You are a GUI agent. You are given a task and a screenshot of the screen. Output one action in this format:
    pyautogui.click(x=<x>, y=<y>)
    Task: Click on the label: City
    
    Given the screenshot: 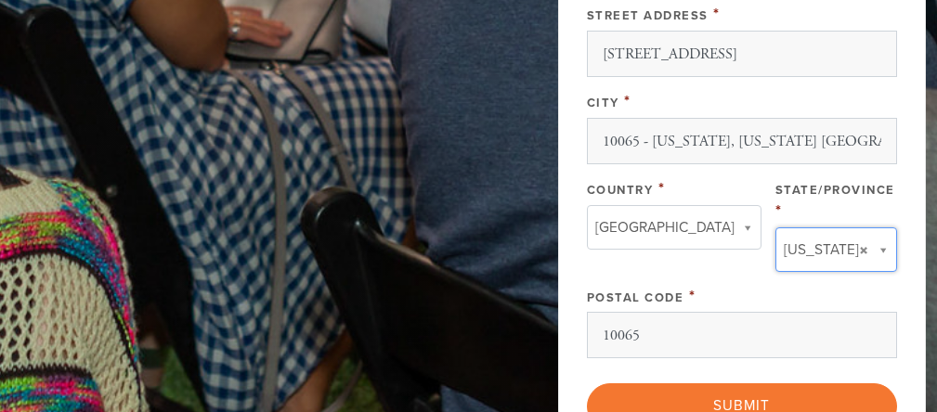 What is the action you would take?
    pyautogui.click(x=602, y=103)
    